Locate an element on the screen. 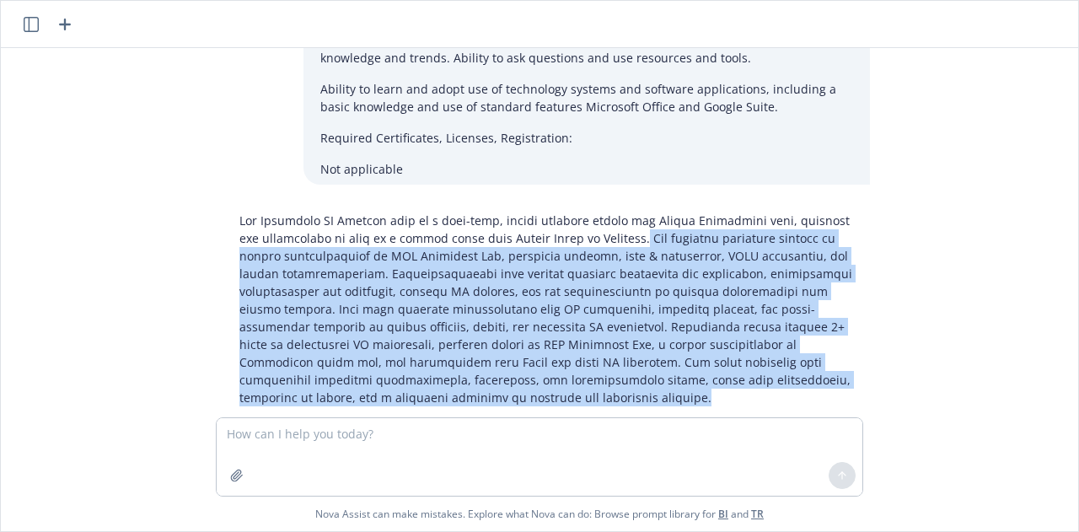 This screenshot has height=532, width=1079. span: Nova Assist can make mistakes. Explore what Nova can do: Browse prompt library for and is located at coordinates (539, 513).